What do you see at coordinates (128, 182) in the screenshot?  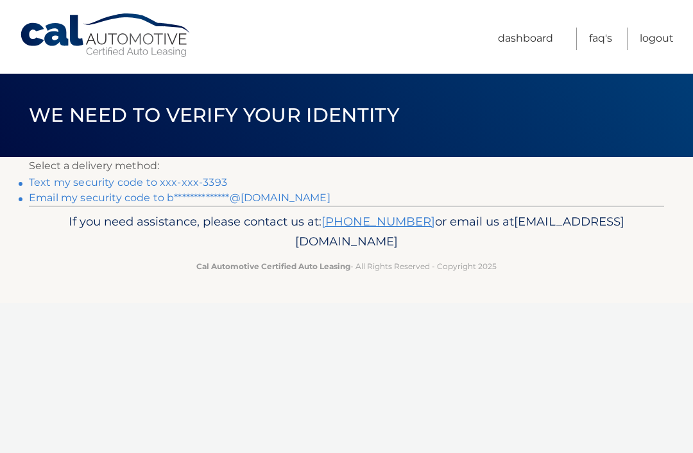 I see `a: Text my security code to xxx-xxx-3393` at bounding box center [128, 182].